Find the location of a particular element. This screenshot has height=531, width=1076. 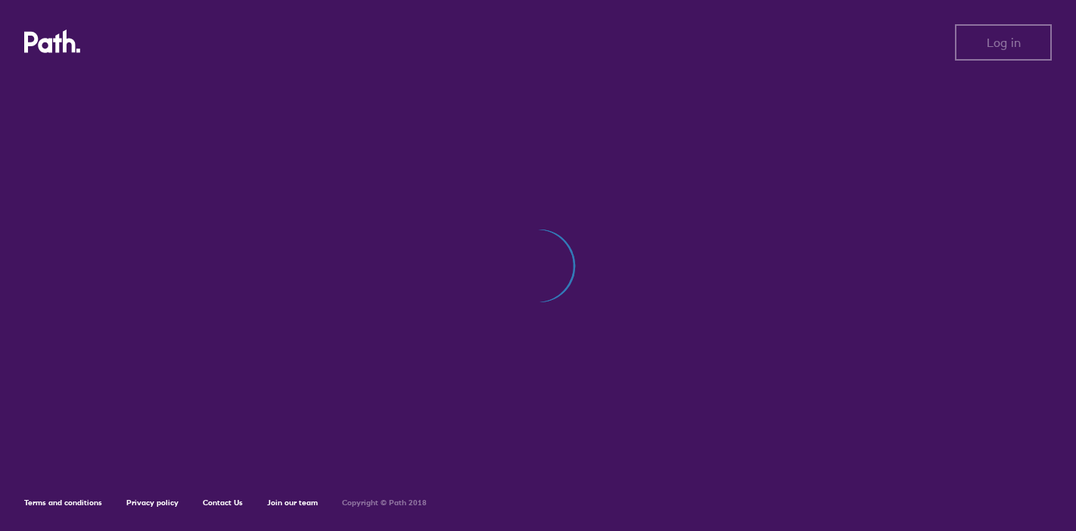

span: Log in is located at coordinates (1004, 42).